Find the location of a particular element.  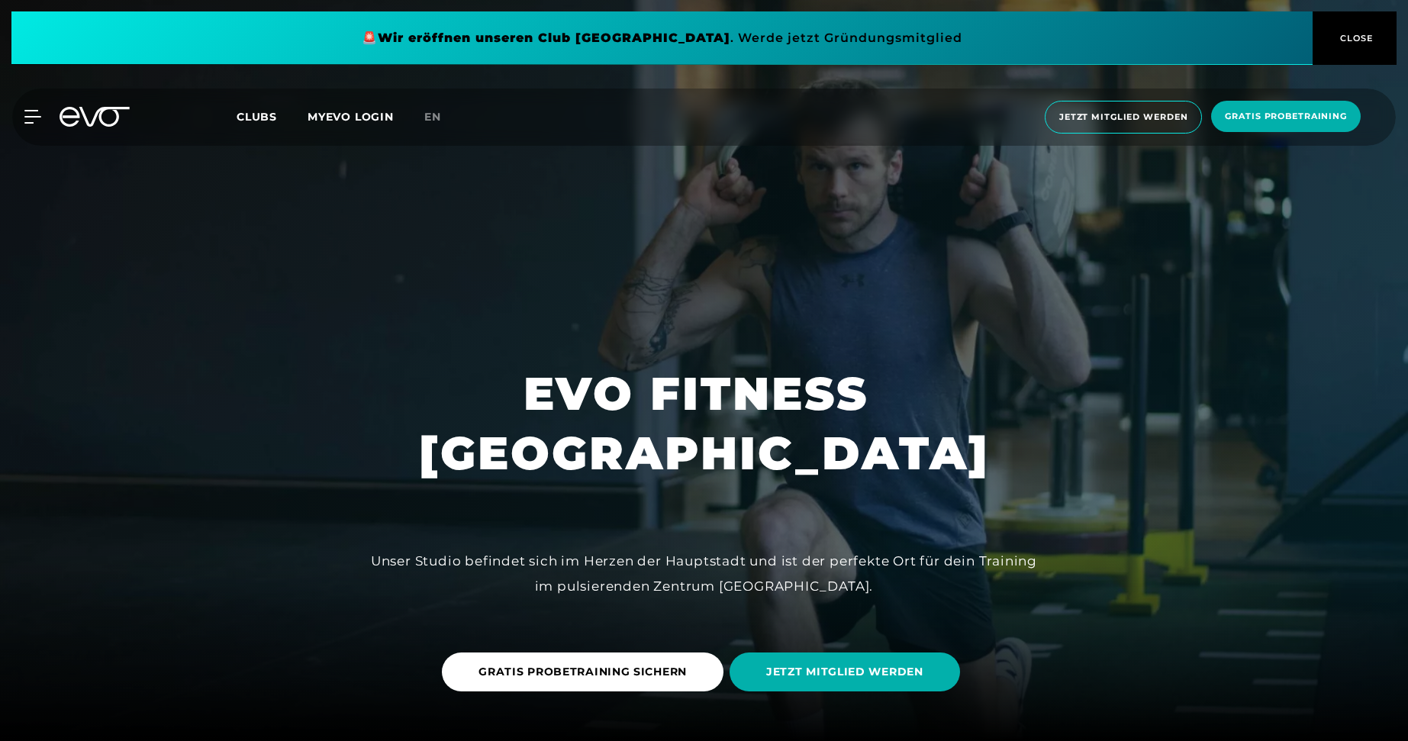

a: GRATIS PROBETRAINING SICHERN is located at coordinates (585, 671).